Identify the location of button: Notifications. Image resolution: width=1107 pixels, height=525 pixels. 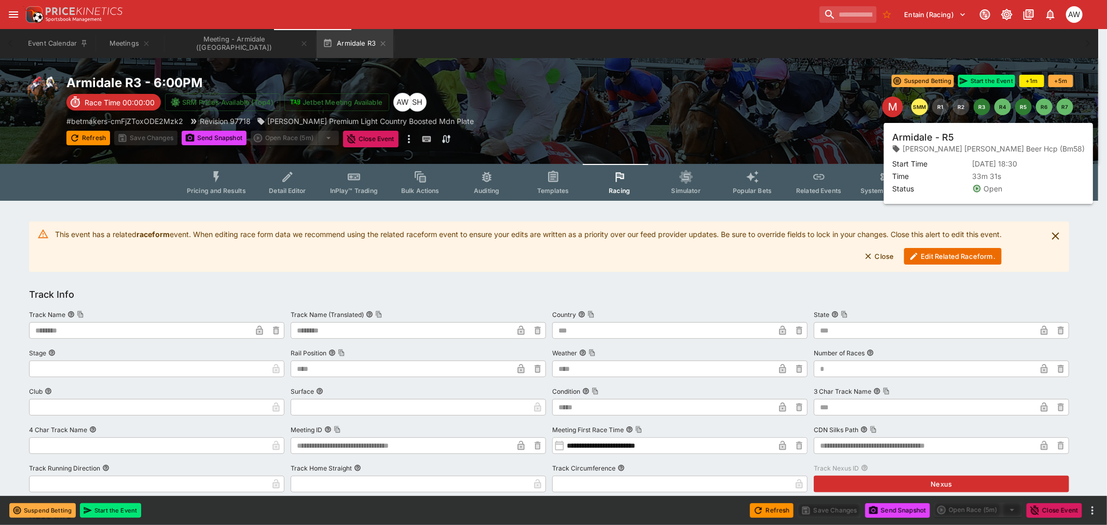
(1051, 15).